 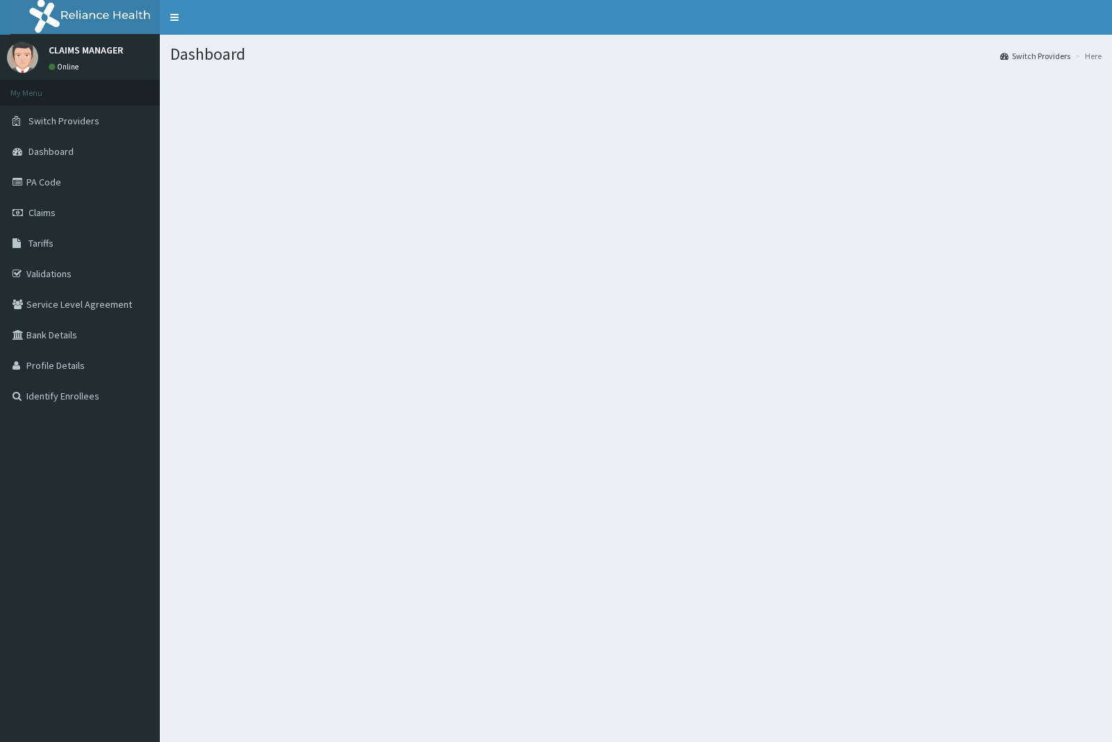 What do you see at coordinates (51, 151) in the screenshot?
I see `span: Dashboard` at bounding box center [51, 151].